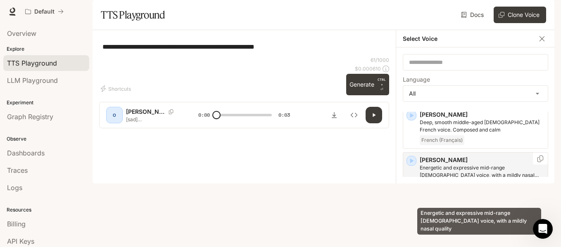  Describe the element at coordinates (379, 60) in the screenshot. I see `p: 61 / 1000` at that location.